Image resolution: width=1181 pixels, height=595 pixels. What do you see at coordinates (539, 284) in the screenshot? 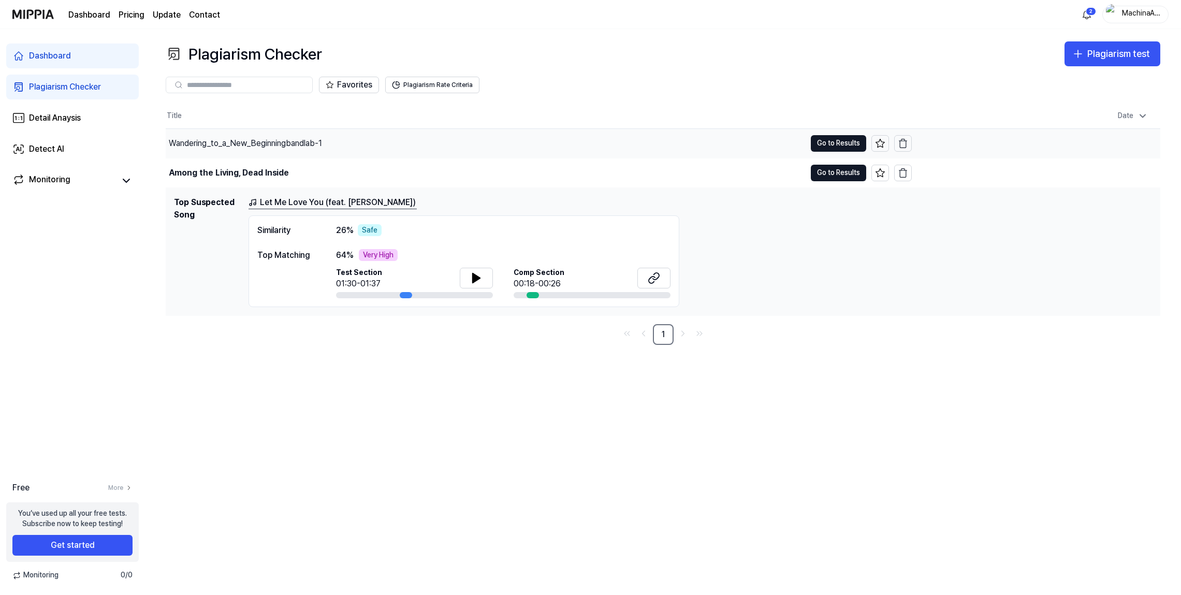
I see `div: 00:18-00:26` at bounding box center [539, 284].